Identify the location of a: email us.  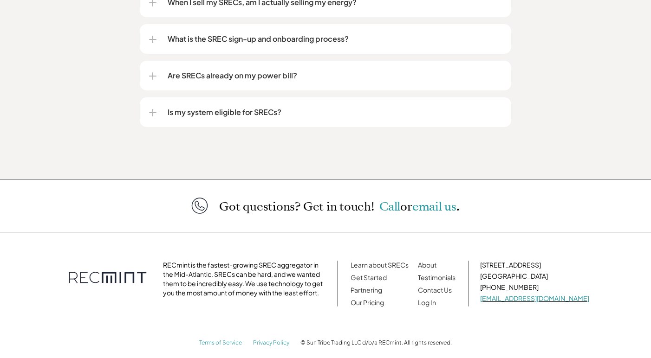
(434, 207).